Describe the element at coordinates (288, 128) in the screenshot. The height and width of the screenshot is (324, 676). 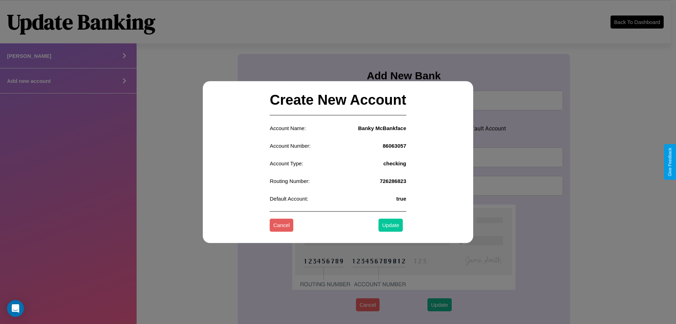
I see `p: Account Name:` at that location.